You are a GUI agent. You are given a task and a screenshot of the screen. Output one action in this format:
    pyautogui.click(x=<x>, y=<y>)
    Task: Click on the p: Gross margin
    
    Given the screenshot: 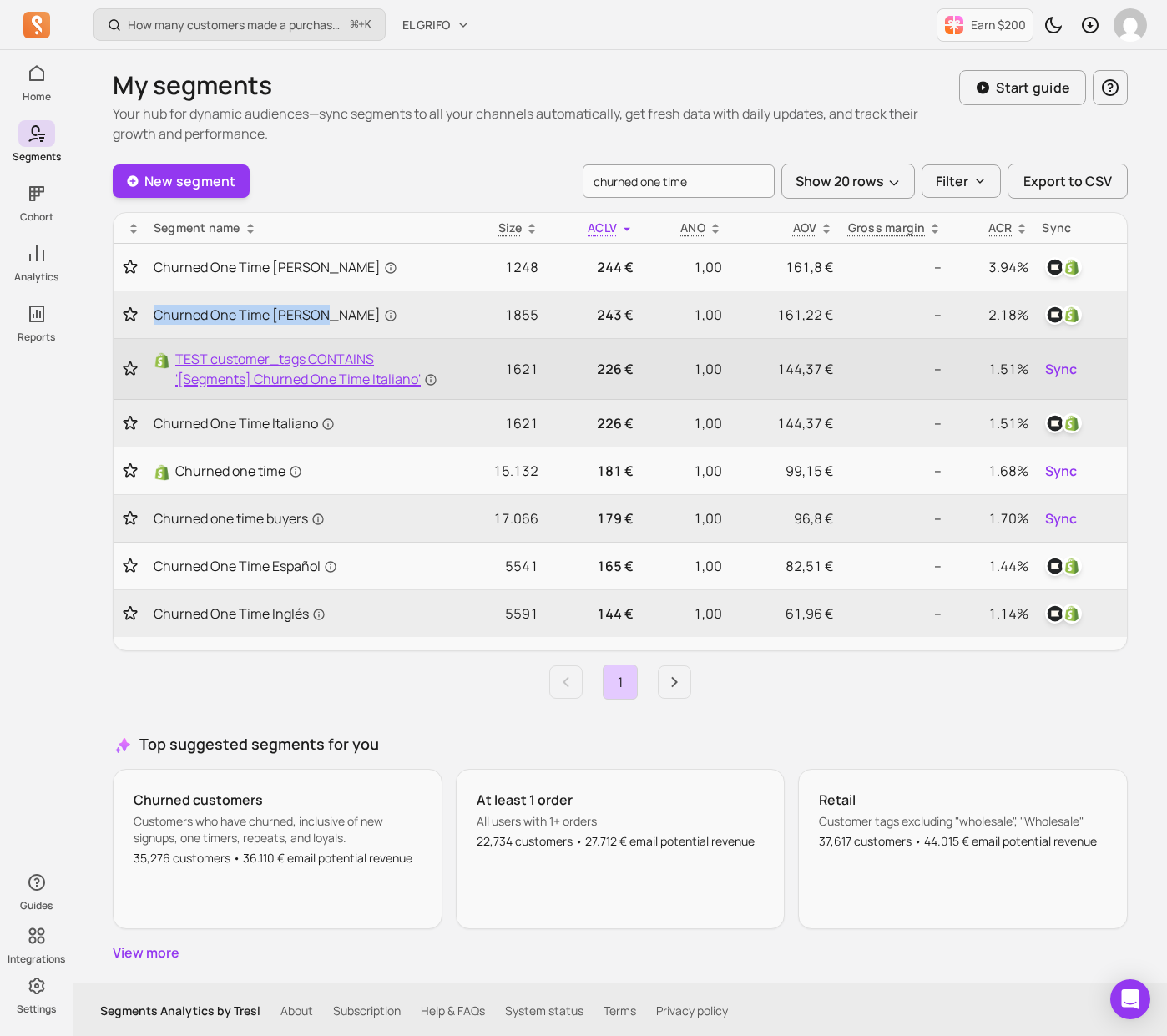 What is the action you would take?
    pyautogui.click(x=887, y=228)
    